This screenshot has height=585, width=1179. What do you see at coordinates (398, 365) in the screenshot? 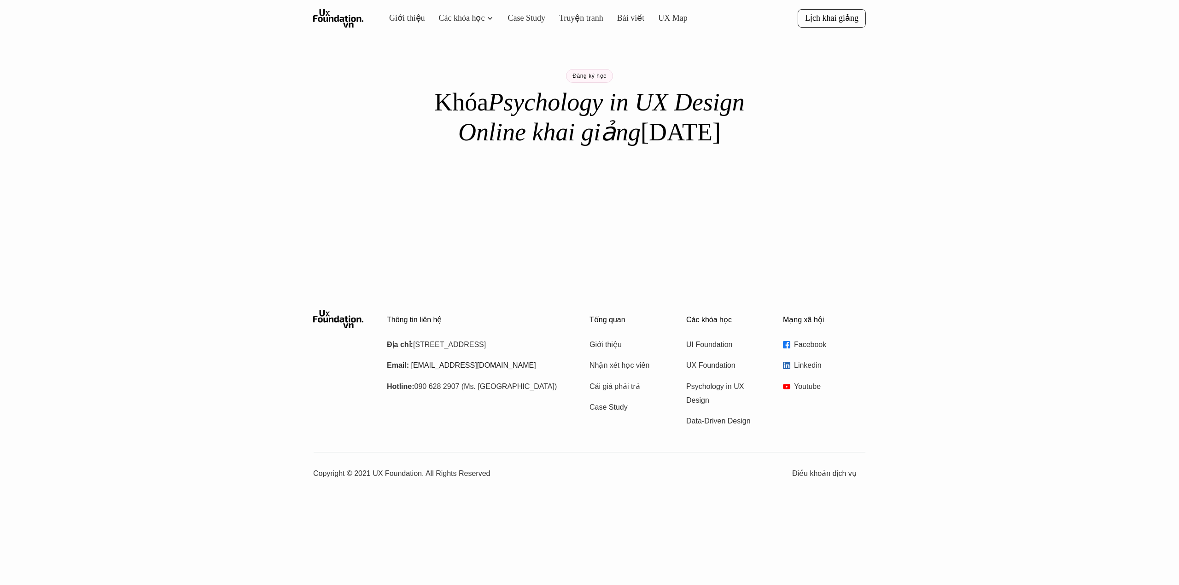
I see `strong: Email:` at bounding box center [398, 365].